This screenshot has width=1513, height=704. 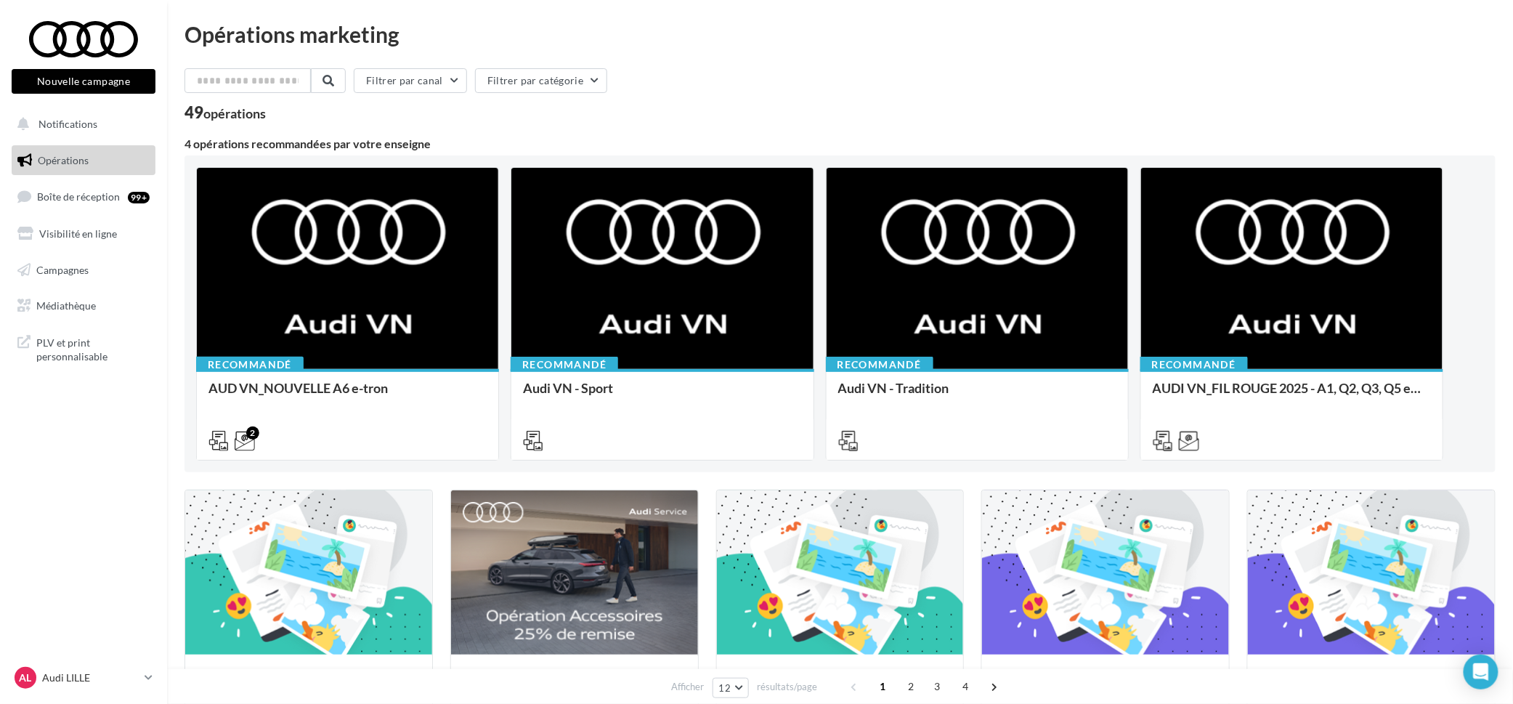 What do you see at coordinates (84, 196) in the screenshot?
I see `a: Boîte de réception99+` at bounding box center [84, 196].